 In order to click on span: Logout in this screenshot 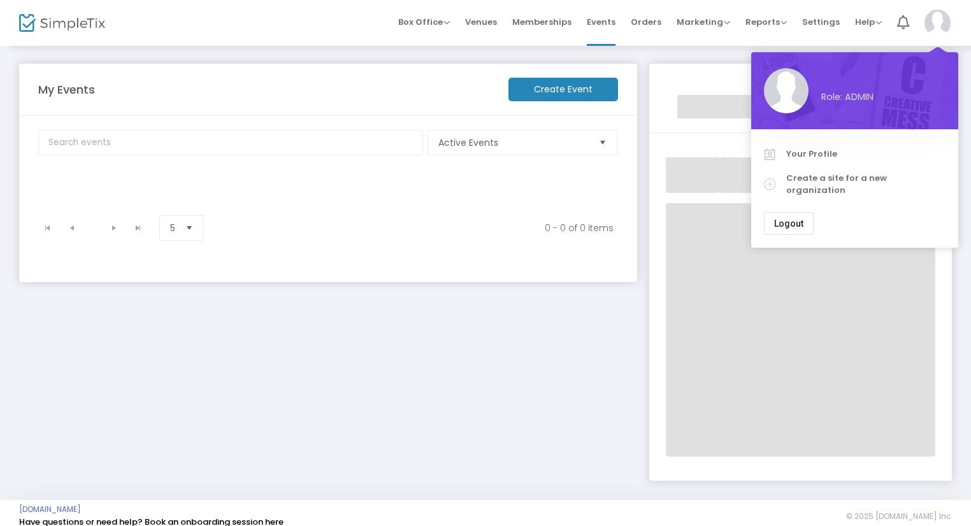, I will do `click(789, 224)`.